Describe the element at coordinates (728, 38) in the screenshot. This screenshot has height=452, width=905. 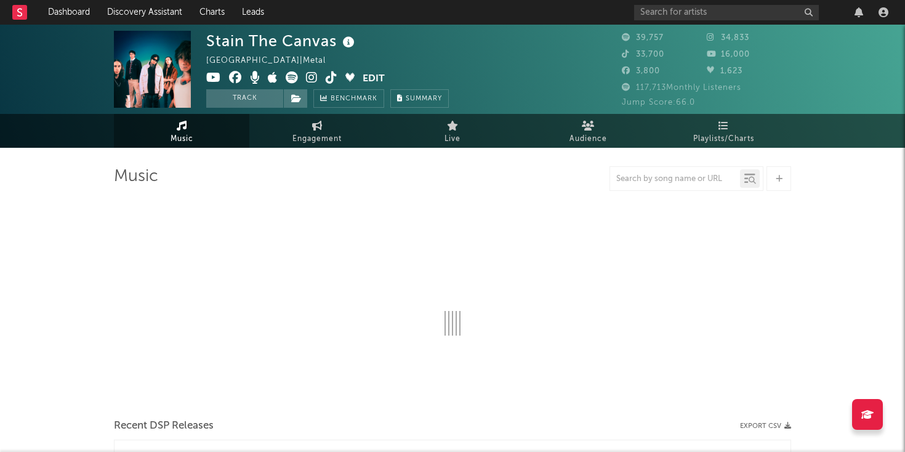
I see `span: 34,833` at that location.